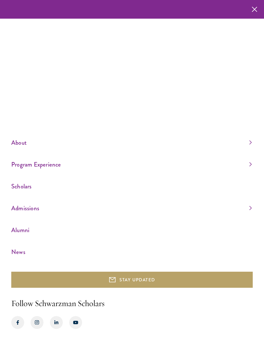 The height and width of the screenshot is (345, 264). What do you see at coordinates (131, 230) in the screenshot?
I see `a: Alumni` at bounding box center [131, 230].